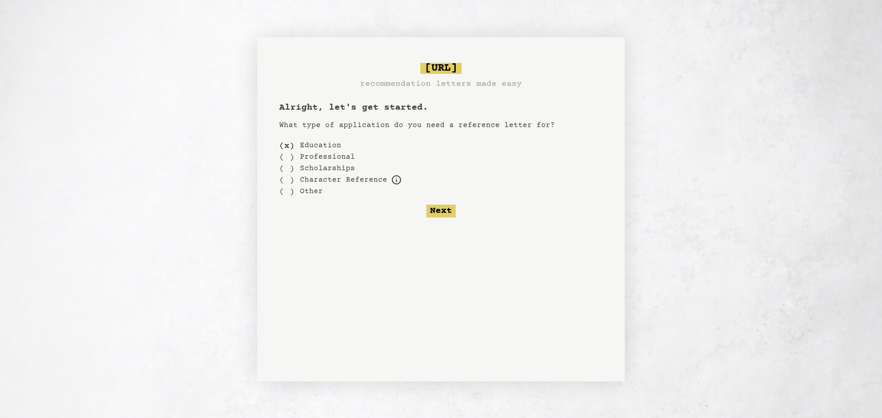 Image resolution: width=882 pixels, height=418 pixels. Describe the element at coordinates (441, 84) in the screenshot. I see `h3: recommendation letters made easy` at that location.